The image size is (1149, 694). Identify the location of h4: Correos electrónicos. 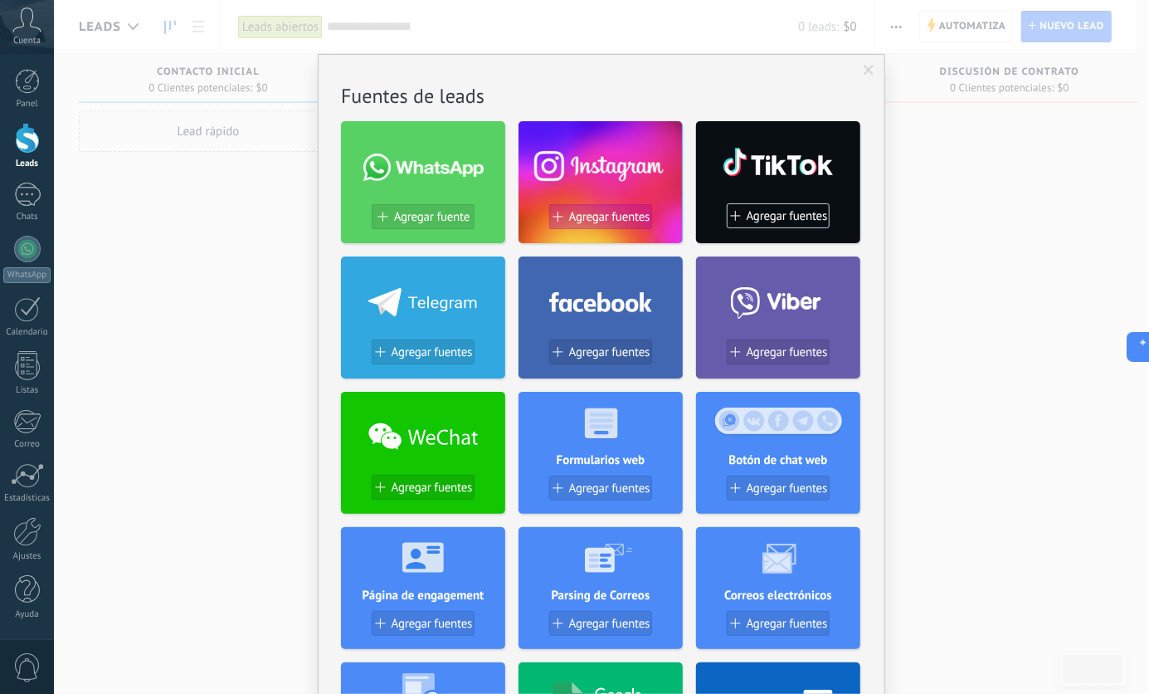
(778, 595).